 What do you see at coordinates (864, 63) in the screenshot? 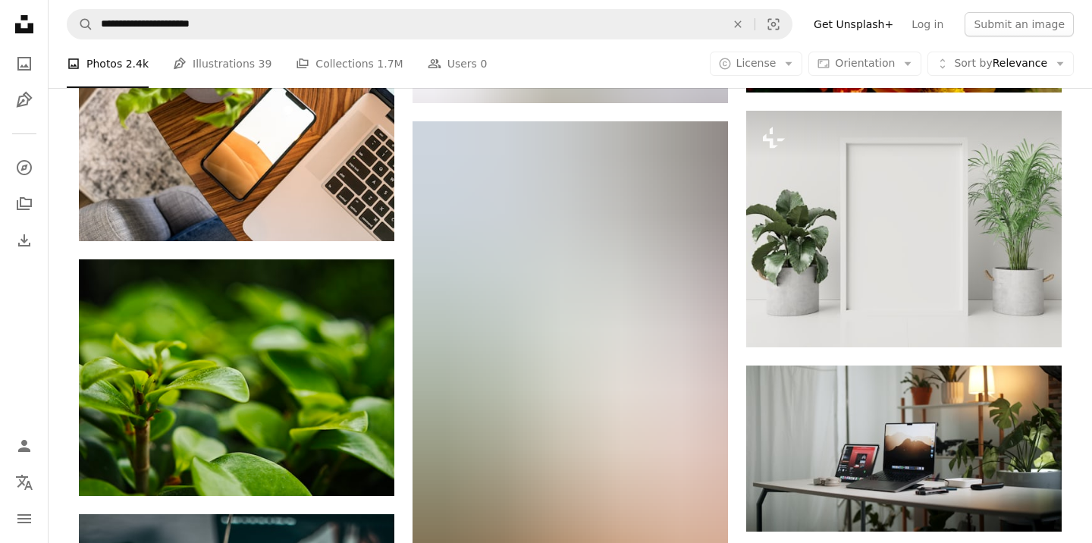
I see `span: Orientation` at bounding box center [864, 63].